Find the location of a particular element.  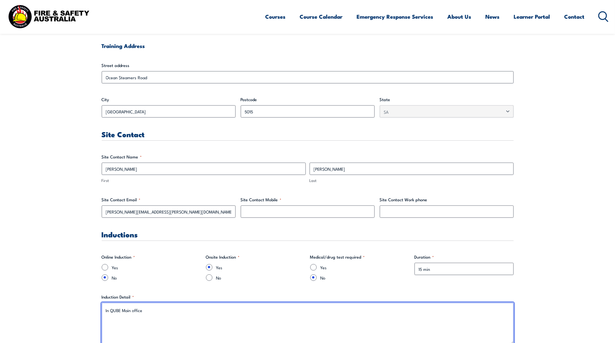

label: Street address is located at coordinates (308, 65).